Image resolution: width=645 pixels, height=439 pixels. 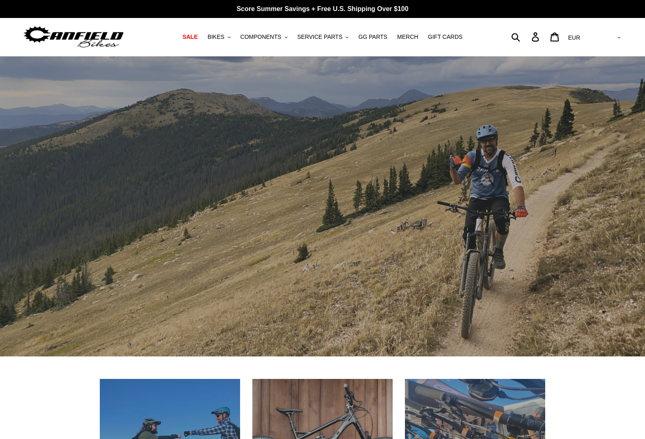 I want to click on img: Canfield Bikes, so click(x=74, y=37).